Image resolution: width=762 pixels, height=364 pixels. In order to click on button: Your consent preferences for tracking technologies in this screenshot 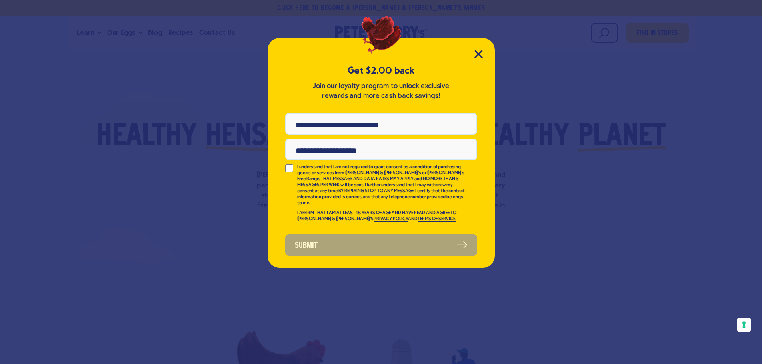, I will do `click(744, 325)`.